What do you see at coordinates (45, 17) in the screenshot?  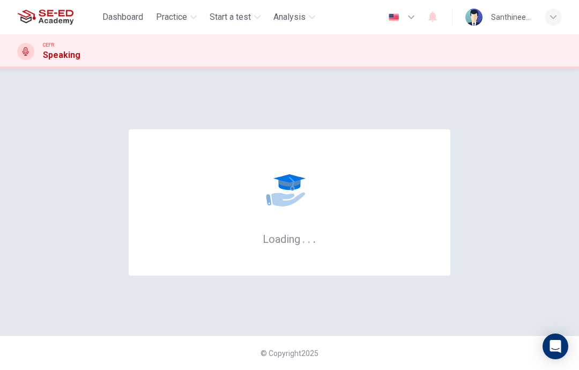 I see `img: SE-ED Academy logo` at bounding box center [45, 17].